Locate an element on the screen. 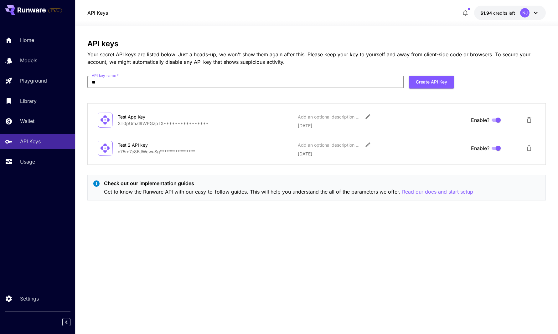 Image resolution: width=558 pixels, height=334 pixels. p: Get to know the Runware API with our easy-to-follow guides. This will help you understand the all... is located at coordinates (288, 192).